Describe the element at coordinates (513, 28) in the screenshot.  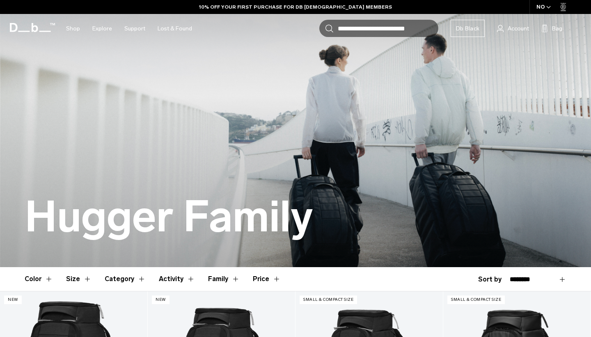
I see `a: Account` at that location.